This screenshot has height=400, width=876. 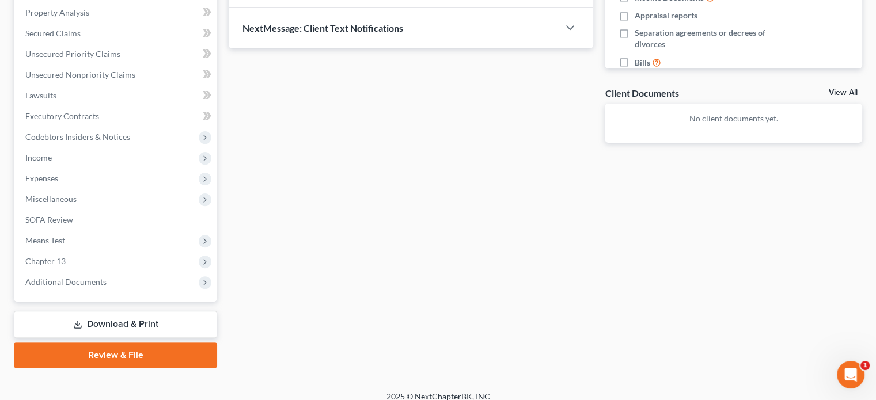 What do you see at coordinates (116, 75) in the screenshot?
I see `a: Unsecured Nonpriority Claims` at bounding box center [116, 75].